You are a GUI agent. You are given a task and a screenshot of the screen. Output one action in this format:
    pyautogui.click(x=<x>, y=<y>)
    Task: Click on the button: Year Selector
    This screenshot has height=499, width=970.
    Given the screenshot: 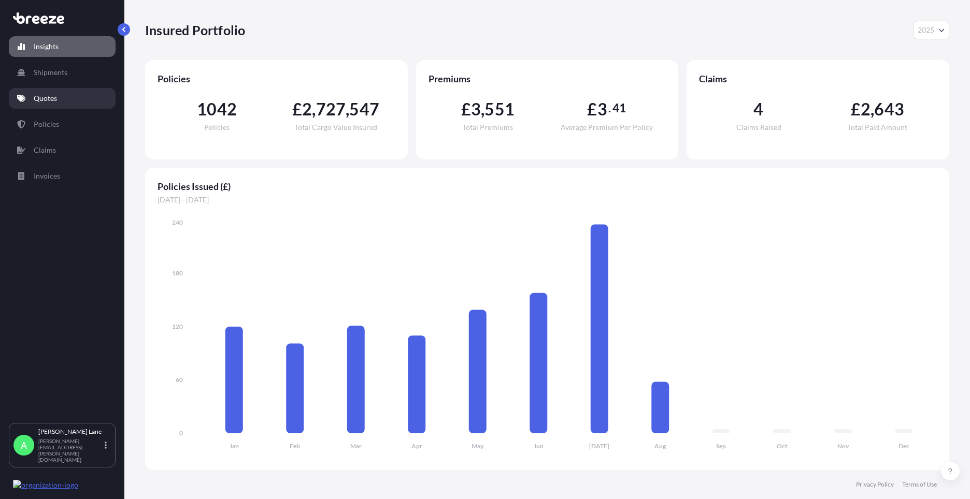 What is the action you would take?
    pyautogui.click(x=931, y=30)
    